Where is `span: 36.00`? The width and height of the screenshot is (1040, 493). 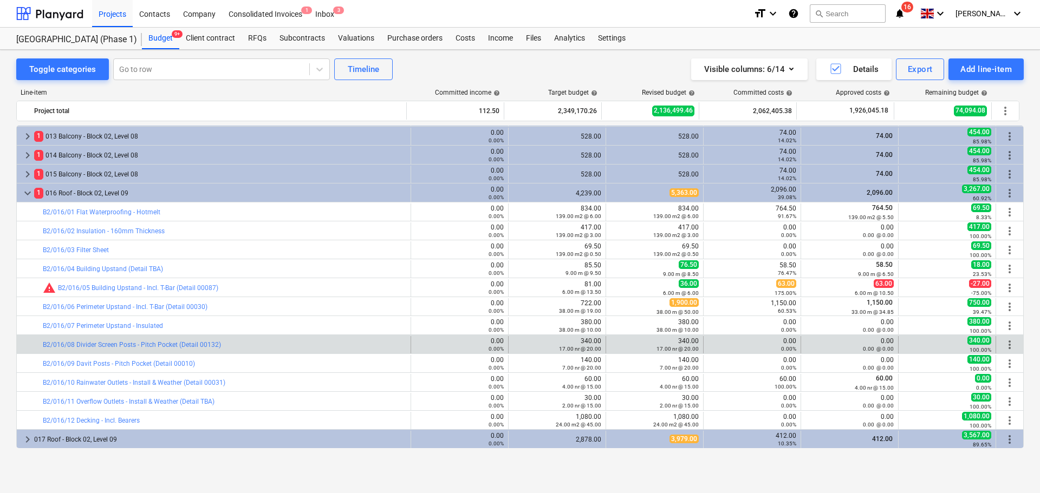 span: 36.00 is located at coordinates (688, 284).